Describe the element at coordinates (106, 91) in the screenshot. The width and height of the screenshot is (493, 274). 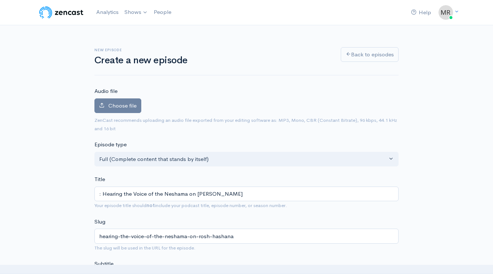
I see `label: Audio file` at that location.